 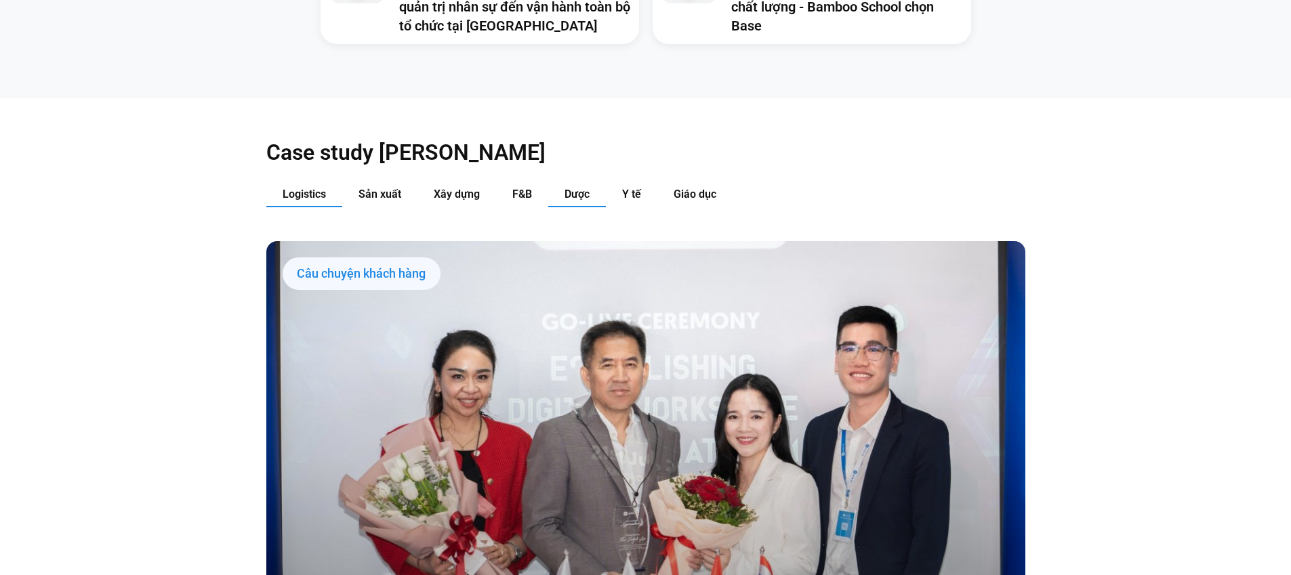 I want to click on span: Sản xuất, so click(x=380, y=194).